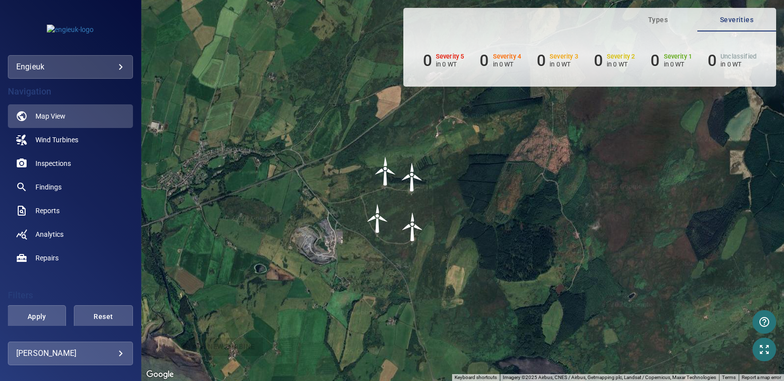 The image size is (784, 381). What do you see at coordinates (385, 171) in the screenshot?
I see `gmp-advanced-marker: T92305` at bounding box center [385, 171].